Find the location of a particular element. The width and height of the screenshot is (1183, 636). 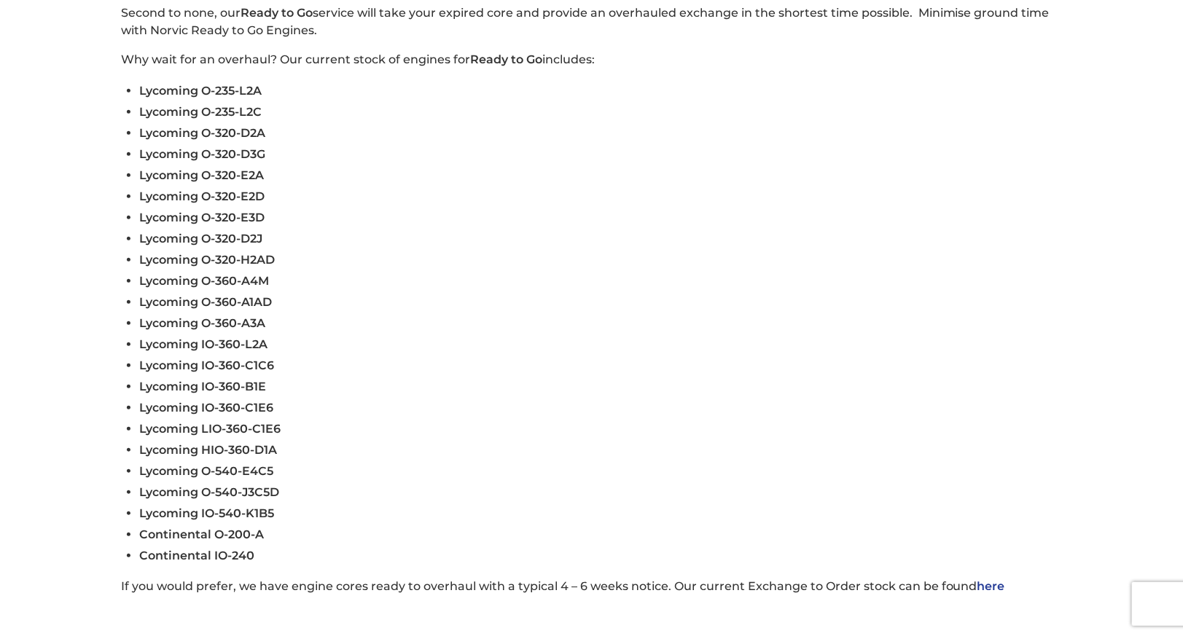

span: Lycoming IO-360-C1C6 is located at coordinates (206, 365).